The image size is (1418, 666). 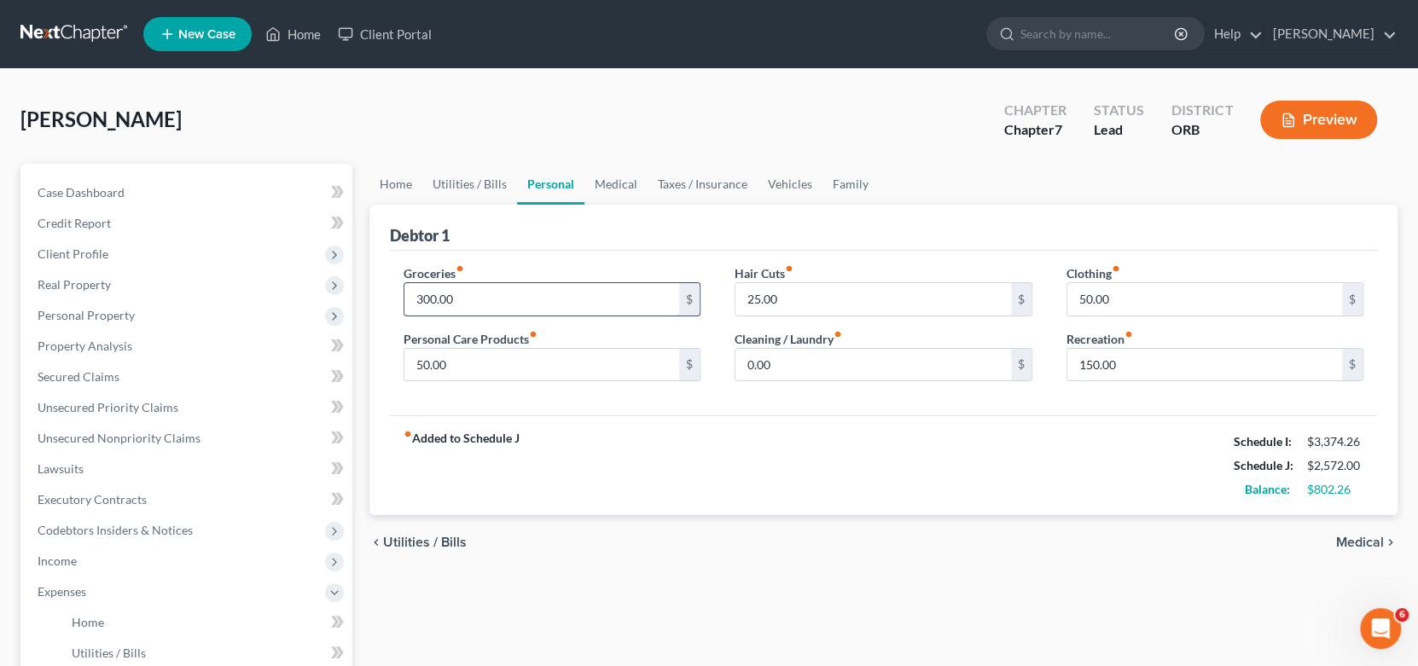 I want to click on a: Secured Claims, so click(x=188, y=377).